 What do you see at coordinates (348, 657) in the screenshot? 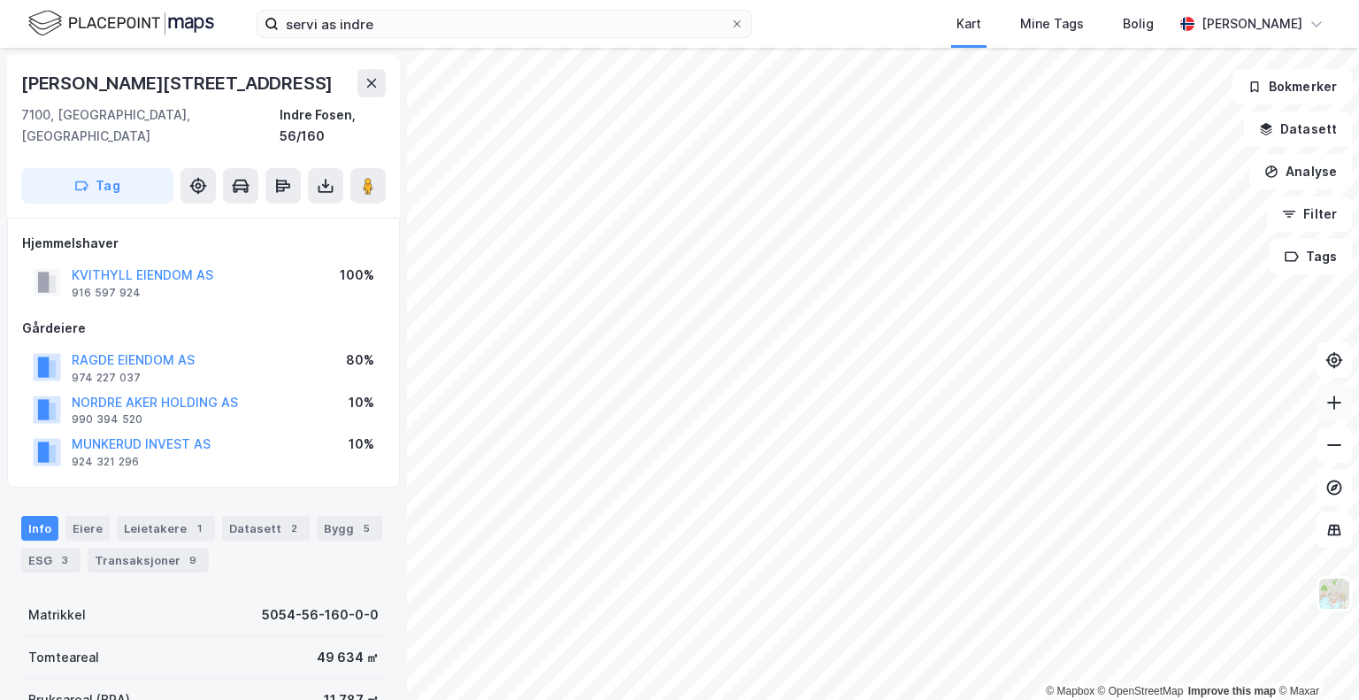
I see `div: 49 634 ㎡` at bounding box center [348, 657].